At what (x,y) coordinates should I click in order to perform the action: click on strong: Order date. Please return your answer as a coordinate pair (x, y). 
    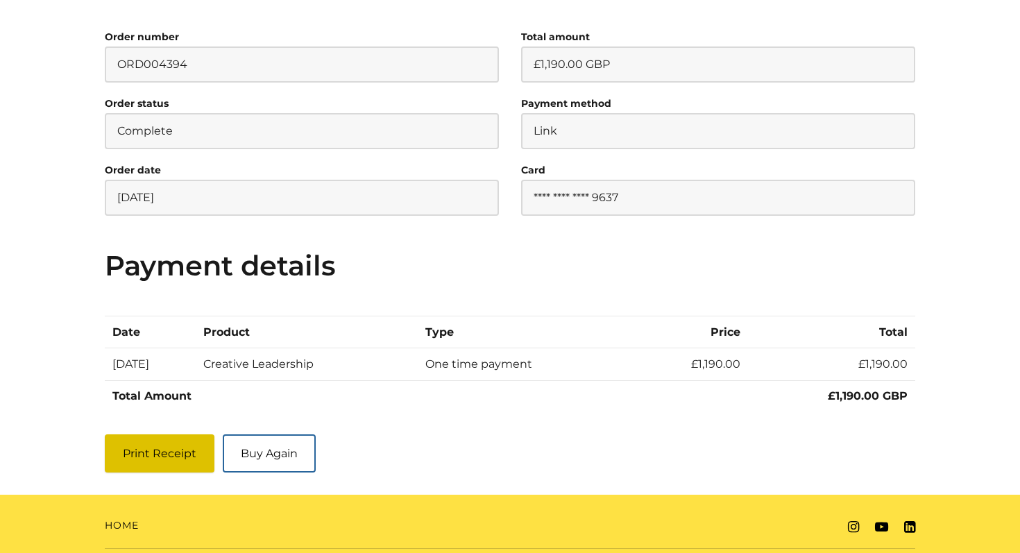
    Looking at the image, I should click on (133, 170).